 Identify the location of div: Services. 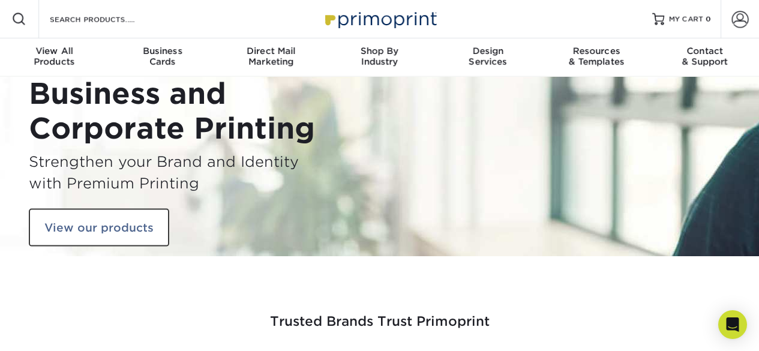
(488, 56).